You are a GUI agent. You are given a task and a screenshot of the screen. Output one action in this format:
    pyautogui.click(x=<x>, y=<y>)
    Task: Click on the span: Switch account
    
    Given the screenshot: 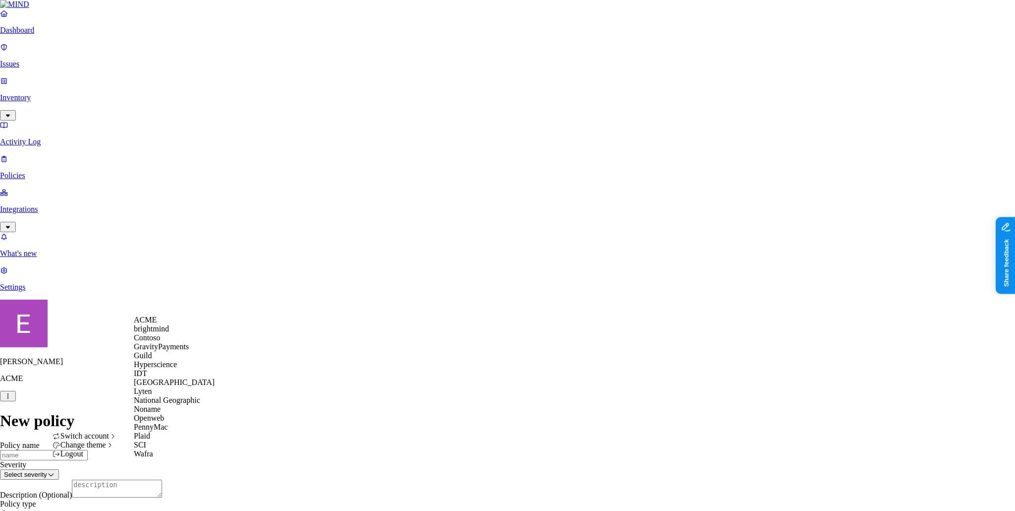 What is the action you would take?
    pyautogui.click(x=85, y=435)
    